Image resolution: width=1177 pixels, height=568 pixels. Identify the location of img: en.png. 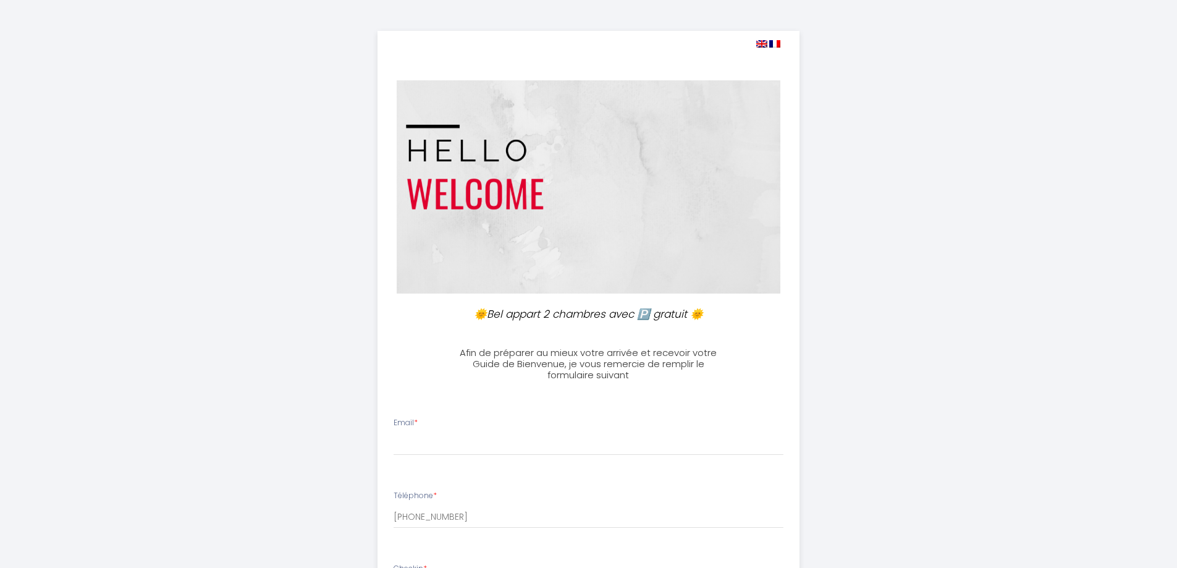
(762, 44).